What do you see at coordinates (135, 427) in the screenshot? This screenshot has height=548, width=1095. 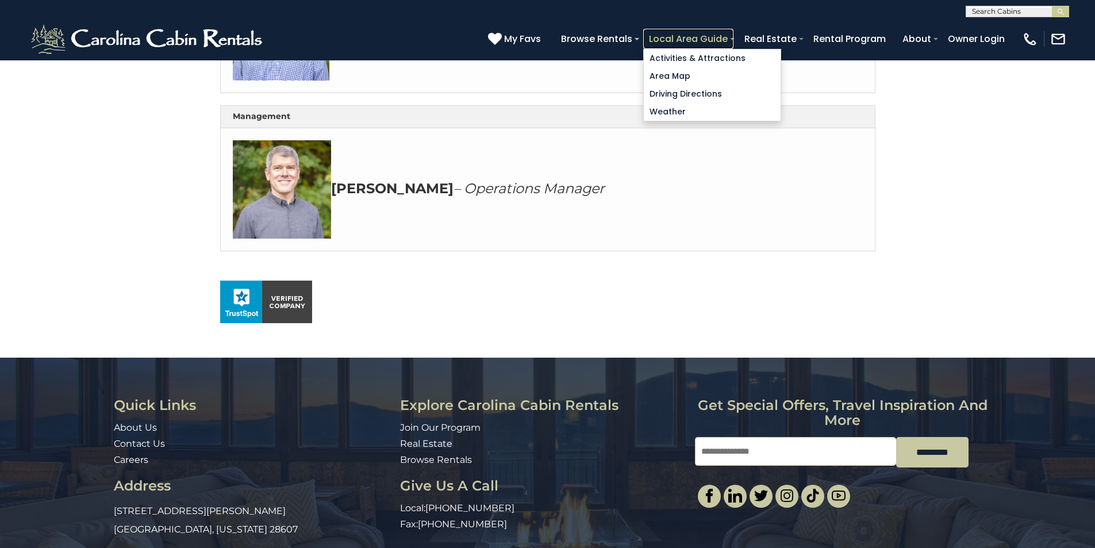 I see `a: About Us` at bounding box center [135, 427].